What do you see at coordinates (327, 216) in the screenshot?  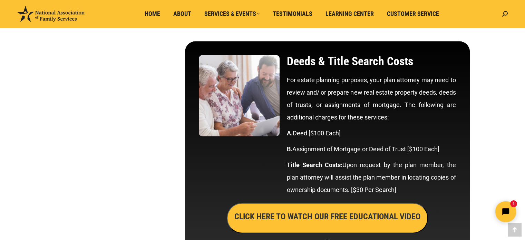 I see `h3: CLICK HERE TO WATCH OUR FREE EDUCATIONAL VIDEO` at bounding box center [327, 216].